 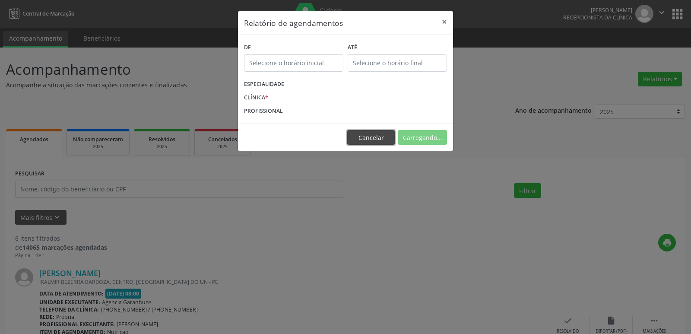 I want to click on label: PROFISSIONAL, so click(x=264, y=111).